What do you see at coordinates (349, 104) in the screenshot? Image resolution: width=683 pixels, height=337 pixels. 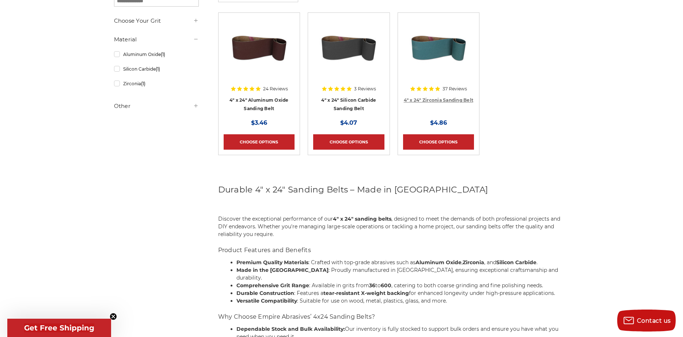 I see `a: 4" x 24" Silicon Carbide Sanding Belt` at bounding box center [349, 104].